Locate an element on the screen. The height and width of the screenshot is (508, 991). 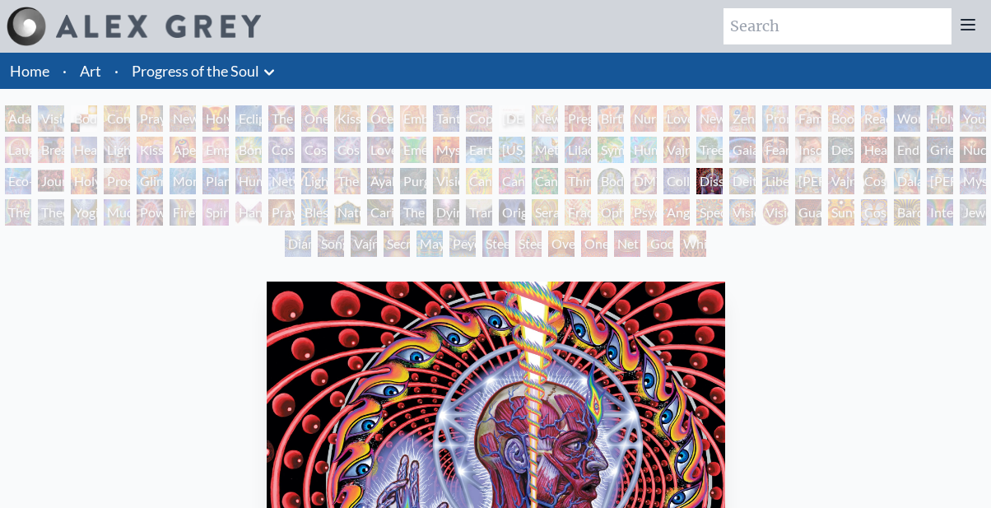
div: Eco-Atlas is located at coordinates (18, 181).